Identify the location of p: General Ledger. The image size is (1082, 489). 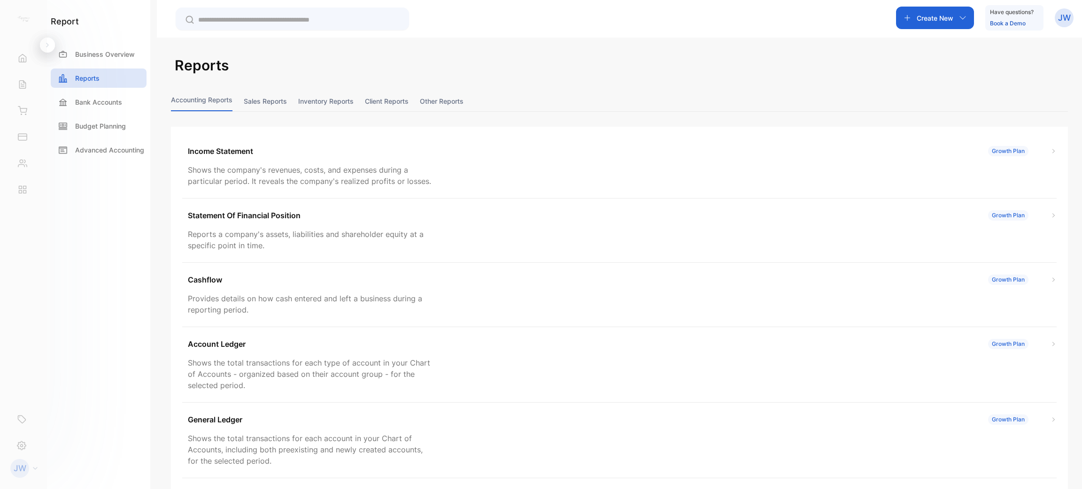
(215, 420).